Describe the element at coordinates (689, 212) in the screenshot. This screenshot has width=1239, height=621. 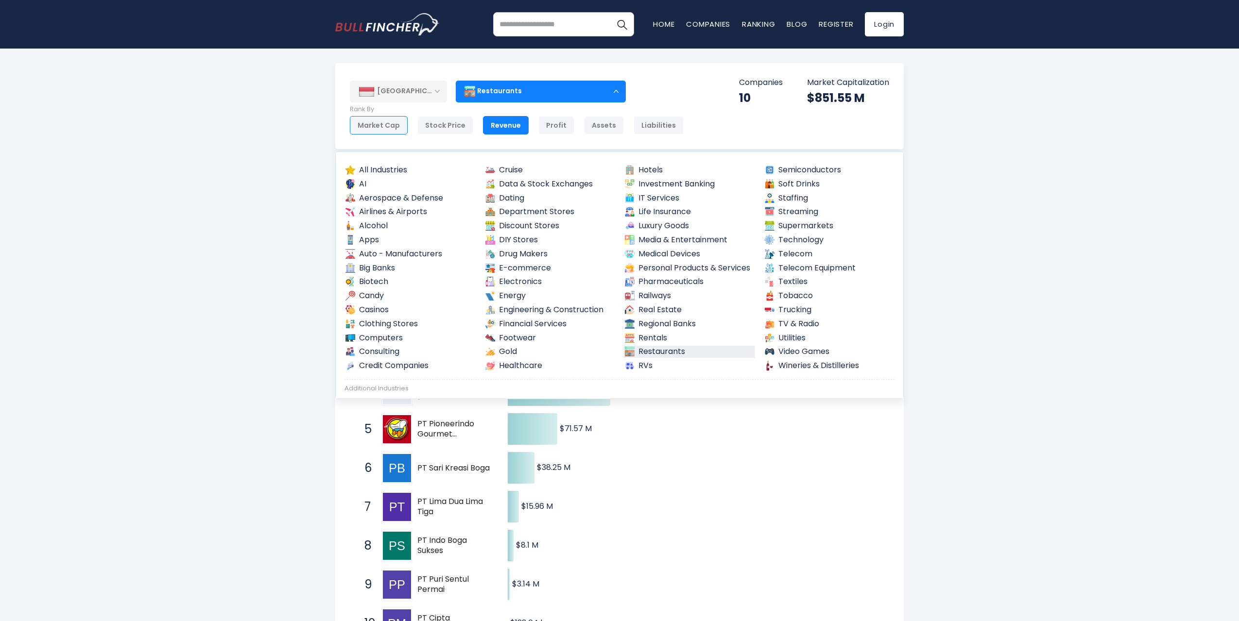
I see `a: Life Insurance` at that location.